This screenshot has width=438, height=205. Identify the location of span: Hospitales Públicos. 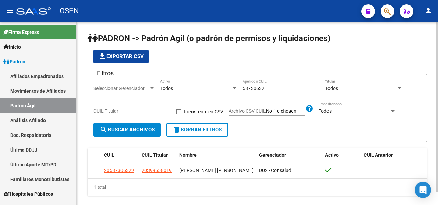
(28, 194).